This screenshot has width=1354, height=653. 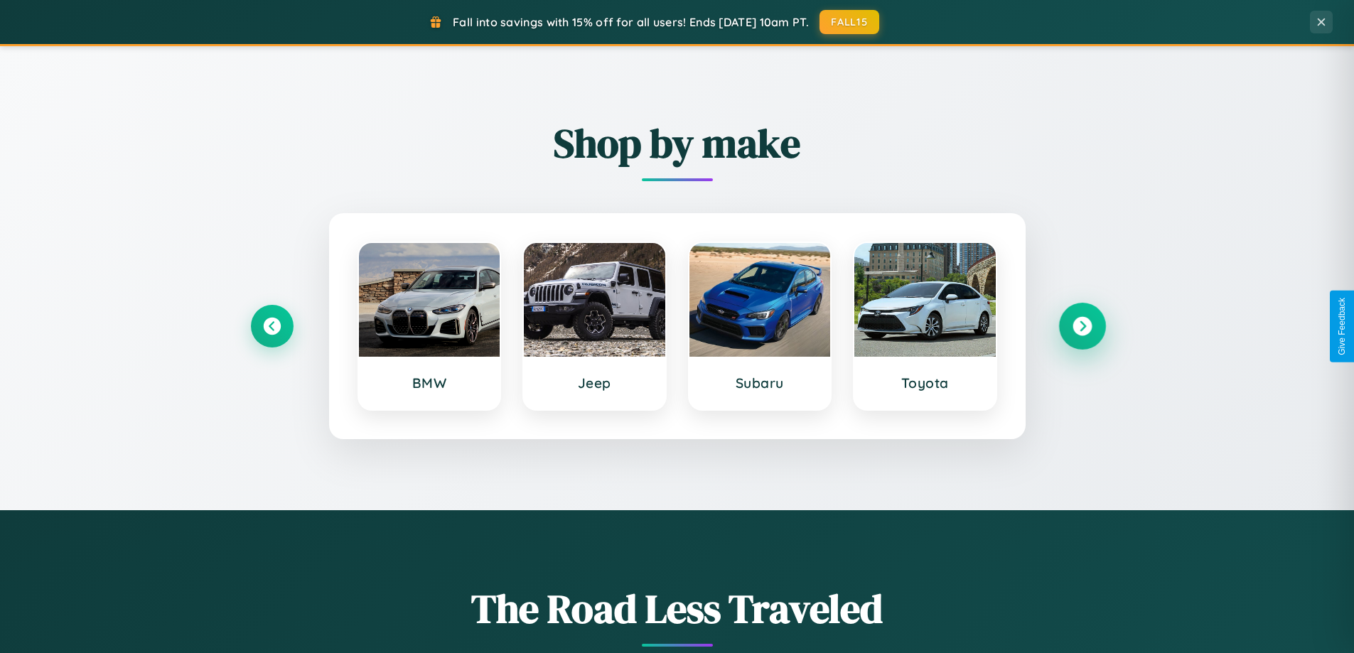 What do you see at coordinates (677, 143) in the screenshot?
I see `h2: Shop by make` at bounding box center [677, 143].